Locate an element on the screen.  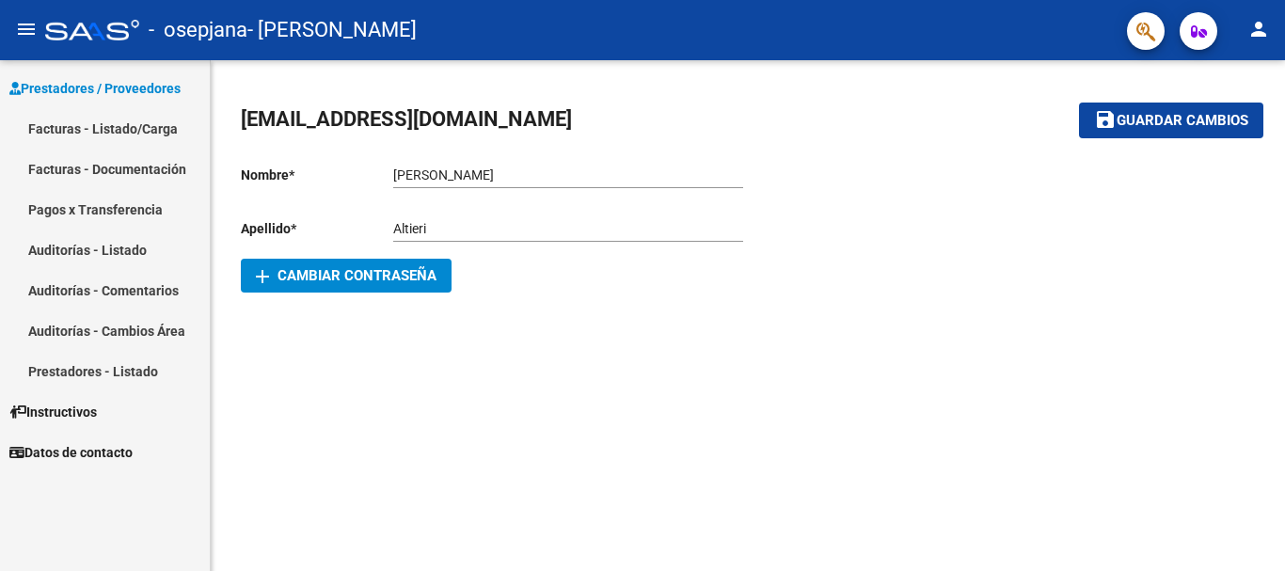
mat-icon: person is located at coordinates (1258, 29).